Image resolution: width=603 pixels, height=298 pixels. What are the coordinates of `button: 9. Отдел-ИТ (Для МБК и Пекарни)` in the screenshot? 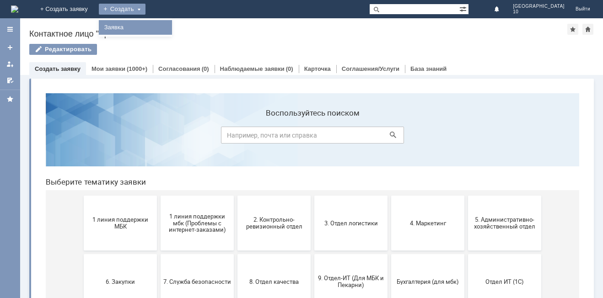 It's located at (313, 196).